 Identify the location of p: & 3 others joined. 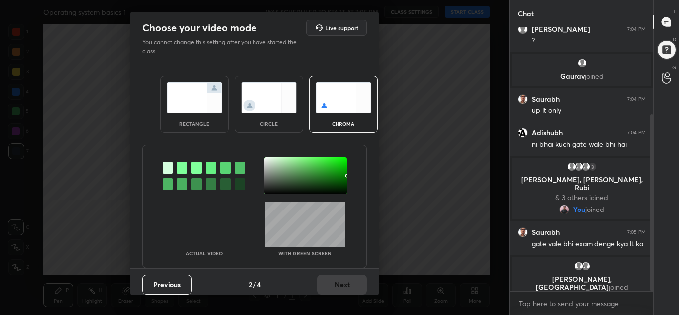
(582, 197).